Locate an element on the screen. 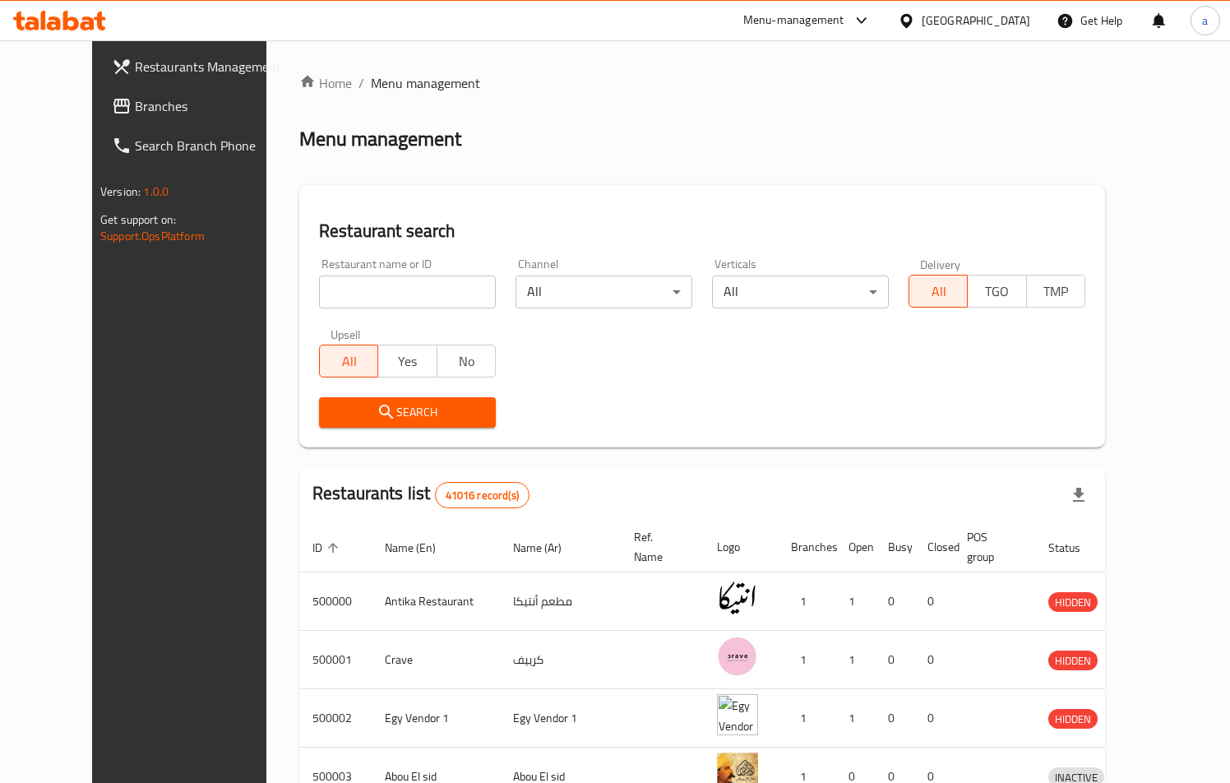 Image resolution: width=1230 pixels, height=783 pixels. span: Search Branch Phone is located at coordinates (210, 146).